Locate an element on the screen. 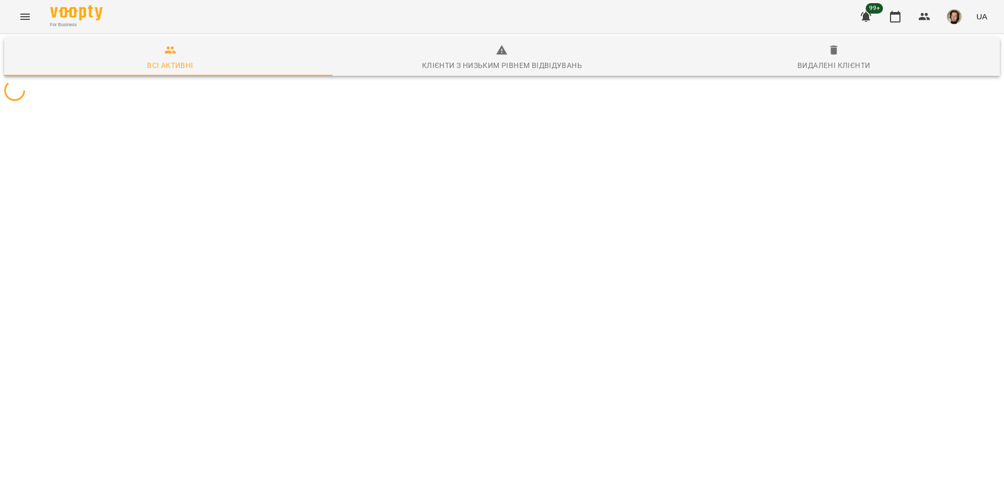 Image resolution: width=1004 pixels, height=477 pixels. div: Видалені клієнти is located at coordinates (834, 65).